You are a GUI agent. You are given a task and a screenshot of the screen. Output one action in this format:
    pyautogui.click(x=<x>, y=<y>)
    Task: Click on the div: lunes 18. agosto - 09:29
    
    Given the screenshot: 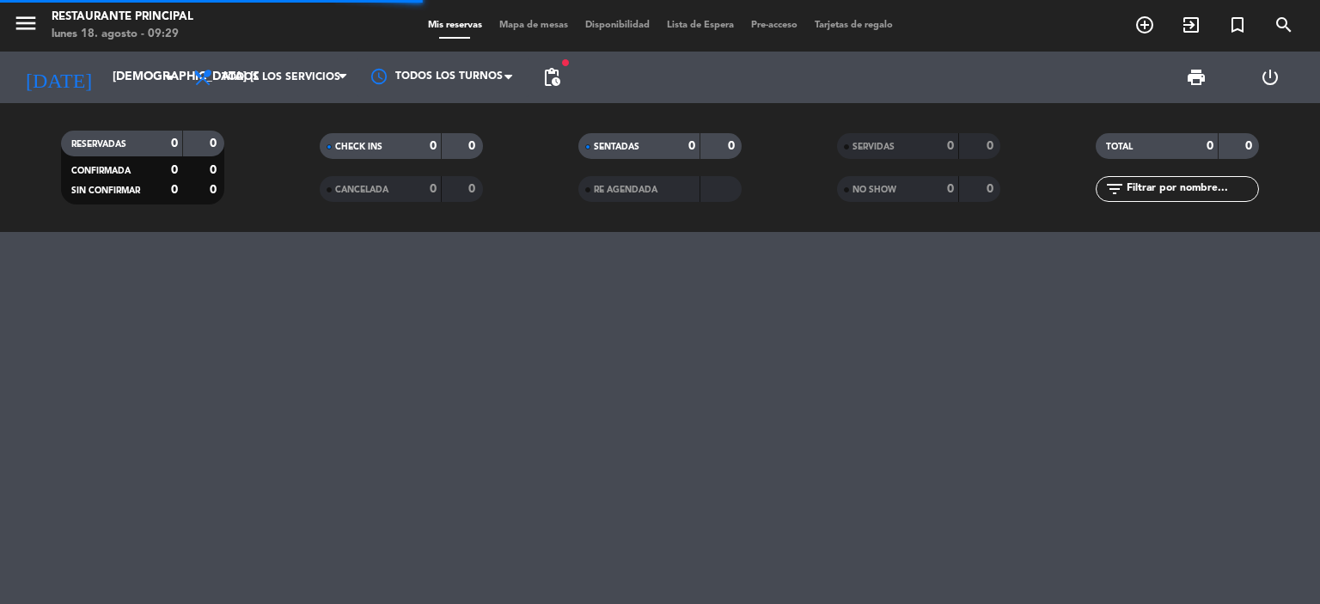 What is the action you would take?
    pyautogui.click(x=122, y=34)
    